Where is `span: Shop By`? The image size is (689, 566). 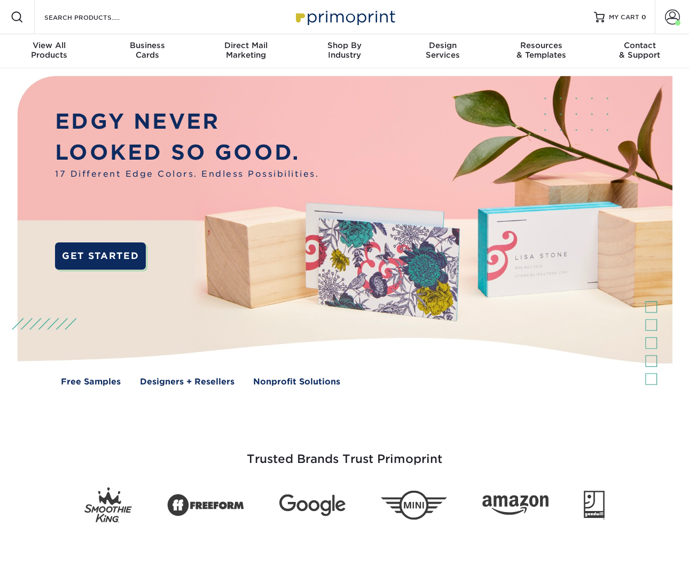
span: Shop By is located at coordinates (344, 45).